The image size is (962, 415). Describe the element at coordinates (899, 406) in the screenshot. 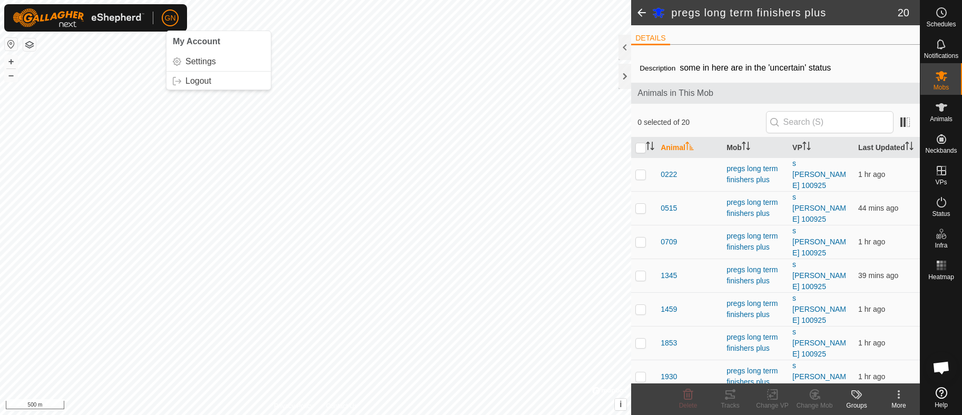

I see `div: More` at that location.